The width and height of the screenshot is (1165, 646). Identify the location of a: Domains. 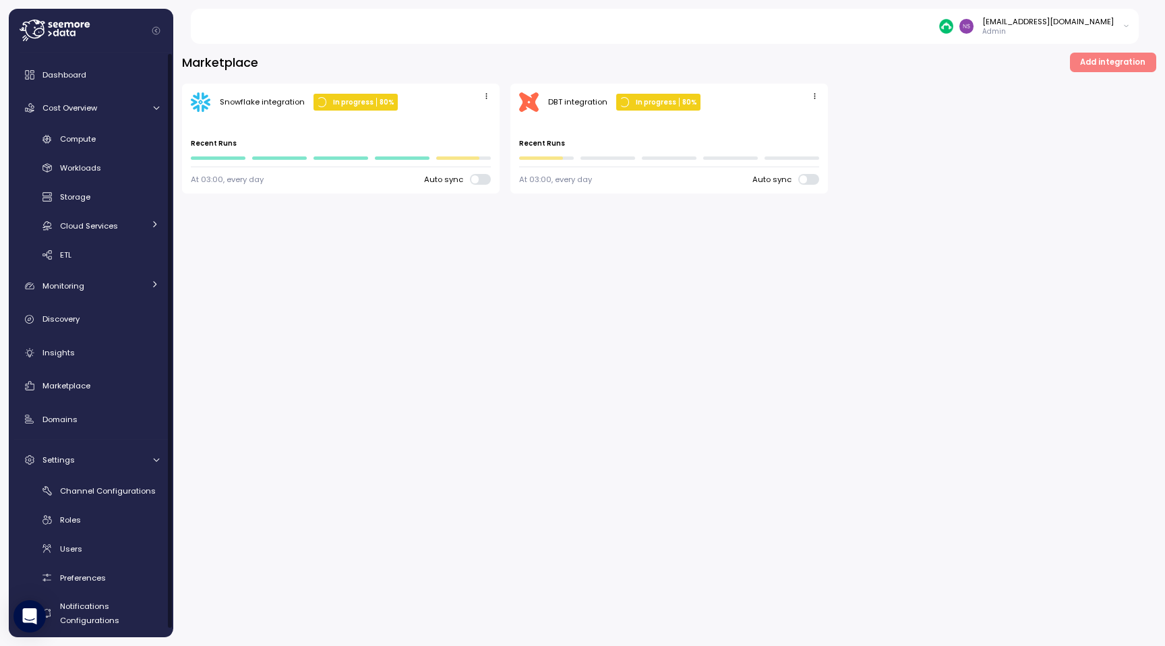
(91, 419).